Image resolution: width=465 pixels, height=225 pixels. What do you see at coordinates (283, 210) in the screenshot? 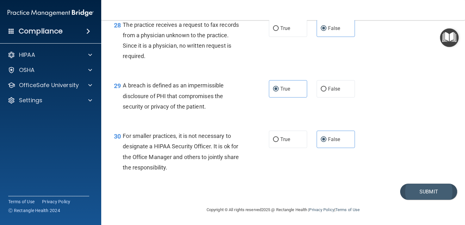
I see `div: Copyright © All rights reserved 2025 @ Rectangle Health | |` at bounding box center [283, 210].